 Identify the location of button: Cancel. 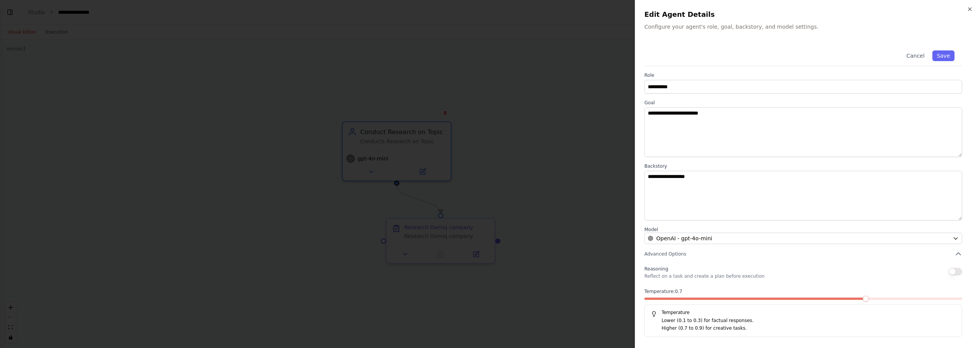
(915, 56).